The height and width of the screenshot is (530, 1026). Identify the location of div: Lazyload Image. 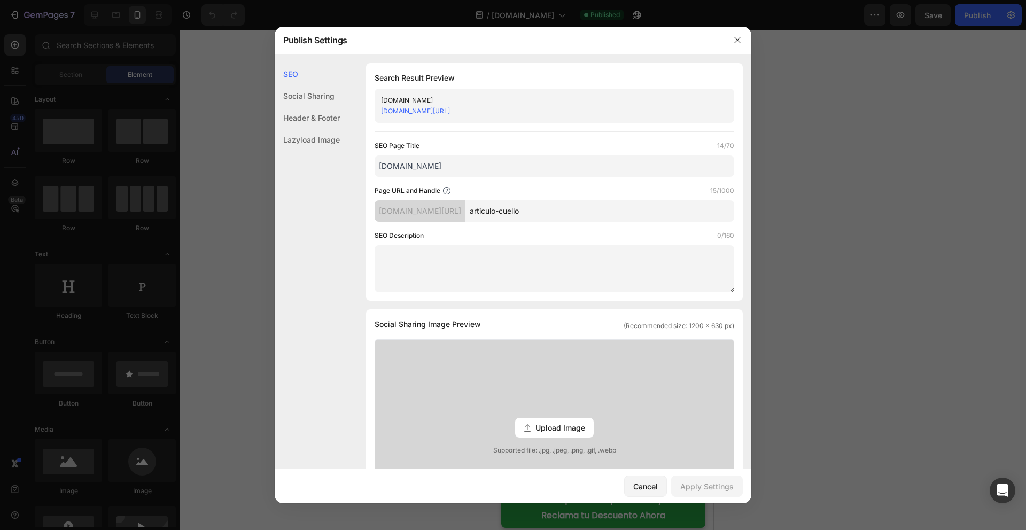
(307, 139).